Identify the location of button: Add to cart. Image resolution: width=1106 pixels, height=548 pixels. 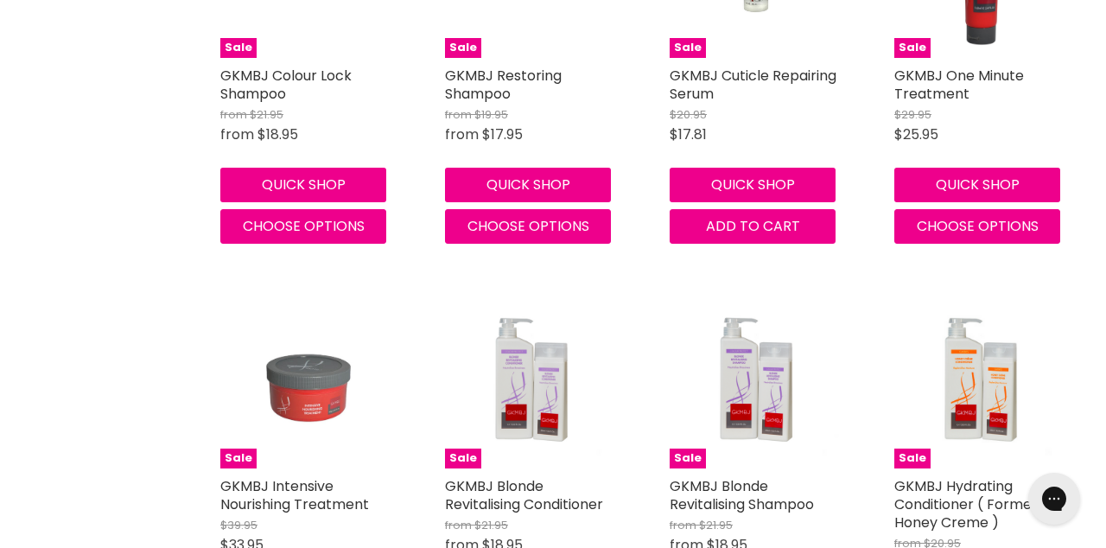
(753, 226).